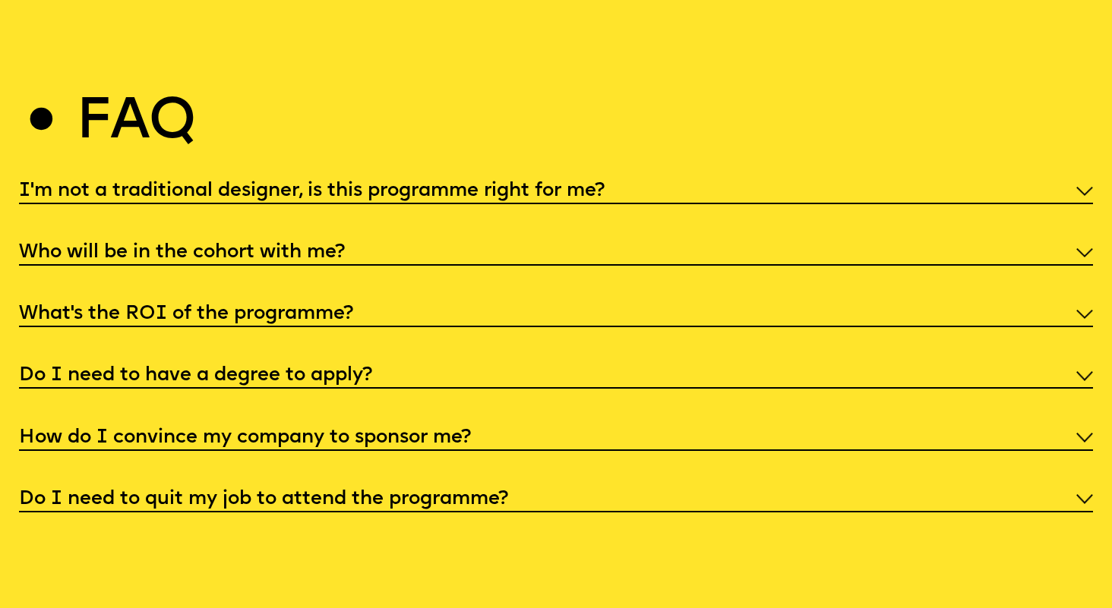 The height and width of the screenshot is (608, 1112). I want to click on h5: Do I need to quit my job to attend the programme?, so click(263, 500).